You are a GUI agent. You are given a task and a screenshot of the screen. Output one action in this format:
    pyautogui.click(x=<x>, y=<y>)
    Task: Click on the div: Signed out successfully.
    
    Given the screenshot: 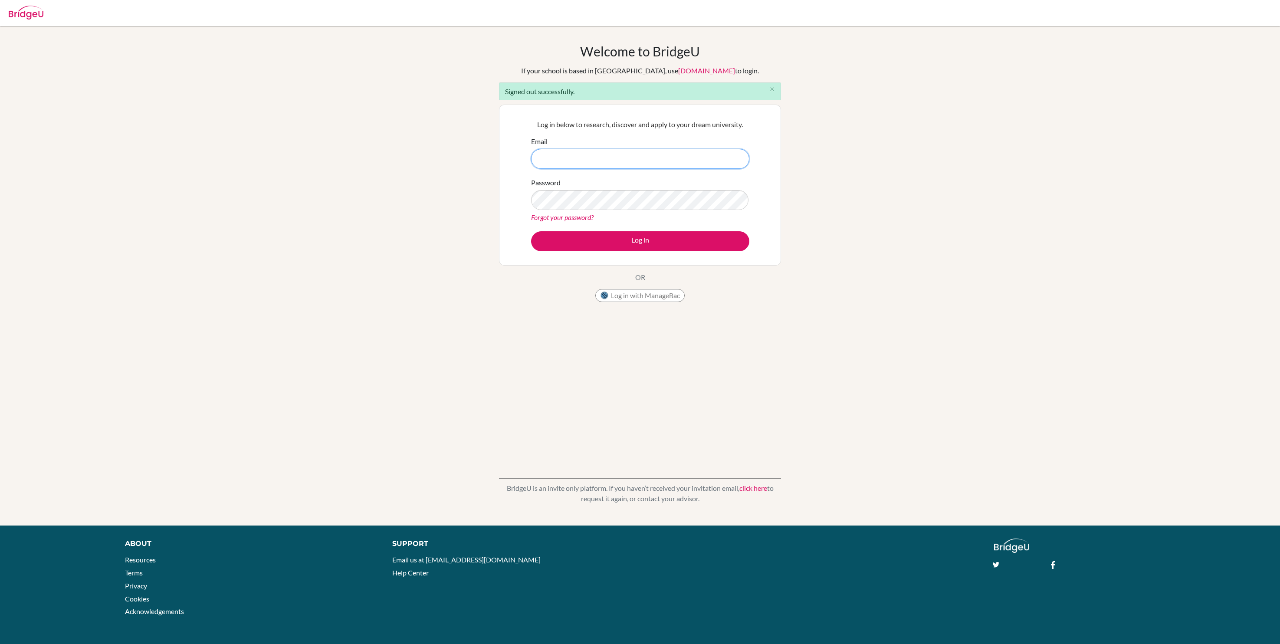 What is the action you would take?
    pyautogui.click(x=640, y=91)
    